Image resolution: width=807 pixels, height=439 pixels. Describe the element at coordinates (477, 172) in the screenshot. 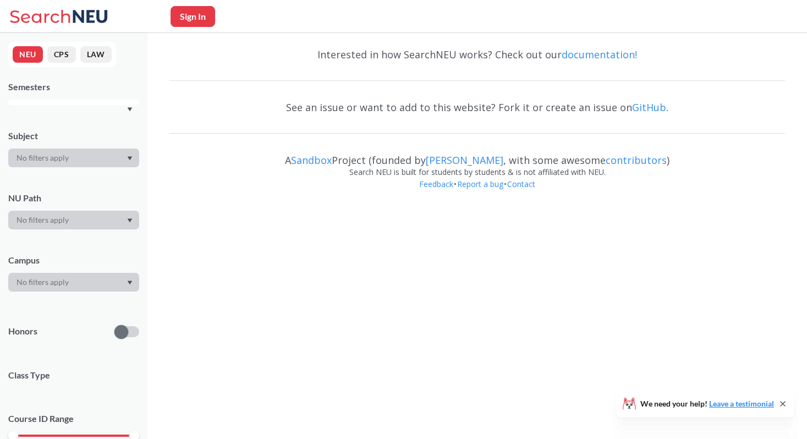

I see `div: Search NEU is built for students by students & is not affiliated with NEU.` at that location.